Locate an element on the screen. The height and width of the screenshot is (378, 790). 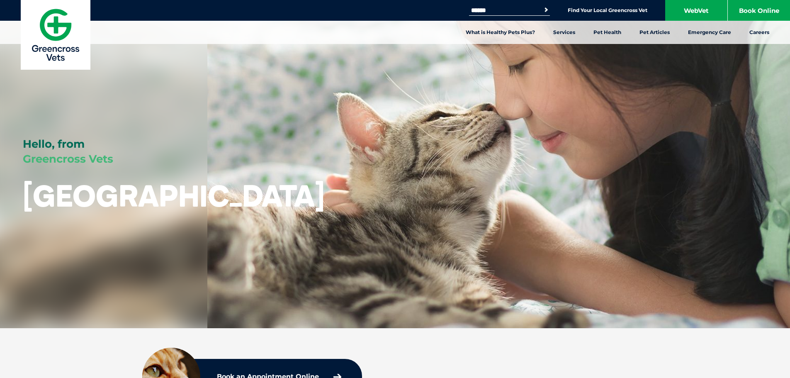
span: Greencross Vets is located at coordinates (68, 159).